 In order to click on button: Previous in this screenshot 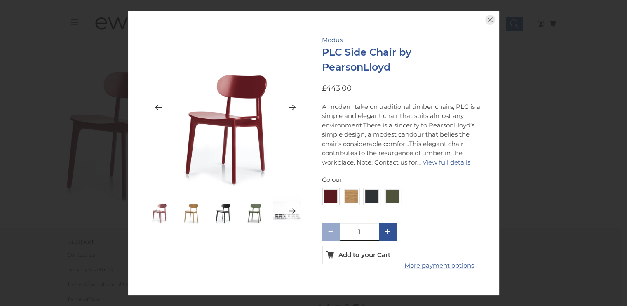, I will do `click(159, 107)`.